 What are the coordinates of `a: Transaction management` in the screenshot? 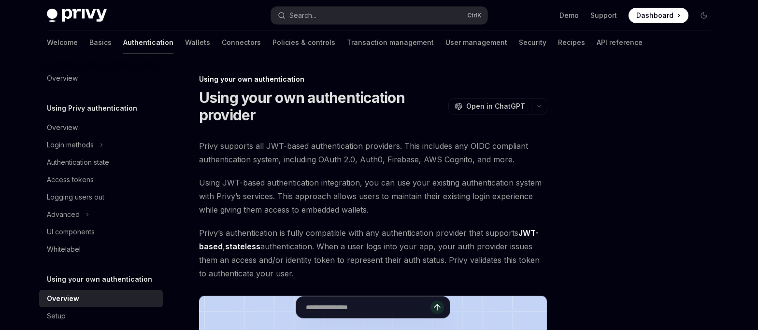 It's located at (390, 43).